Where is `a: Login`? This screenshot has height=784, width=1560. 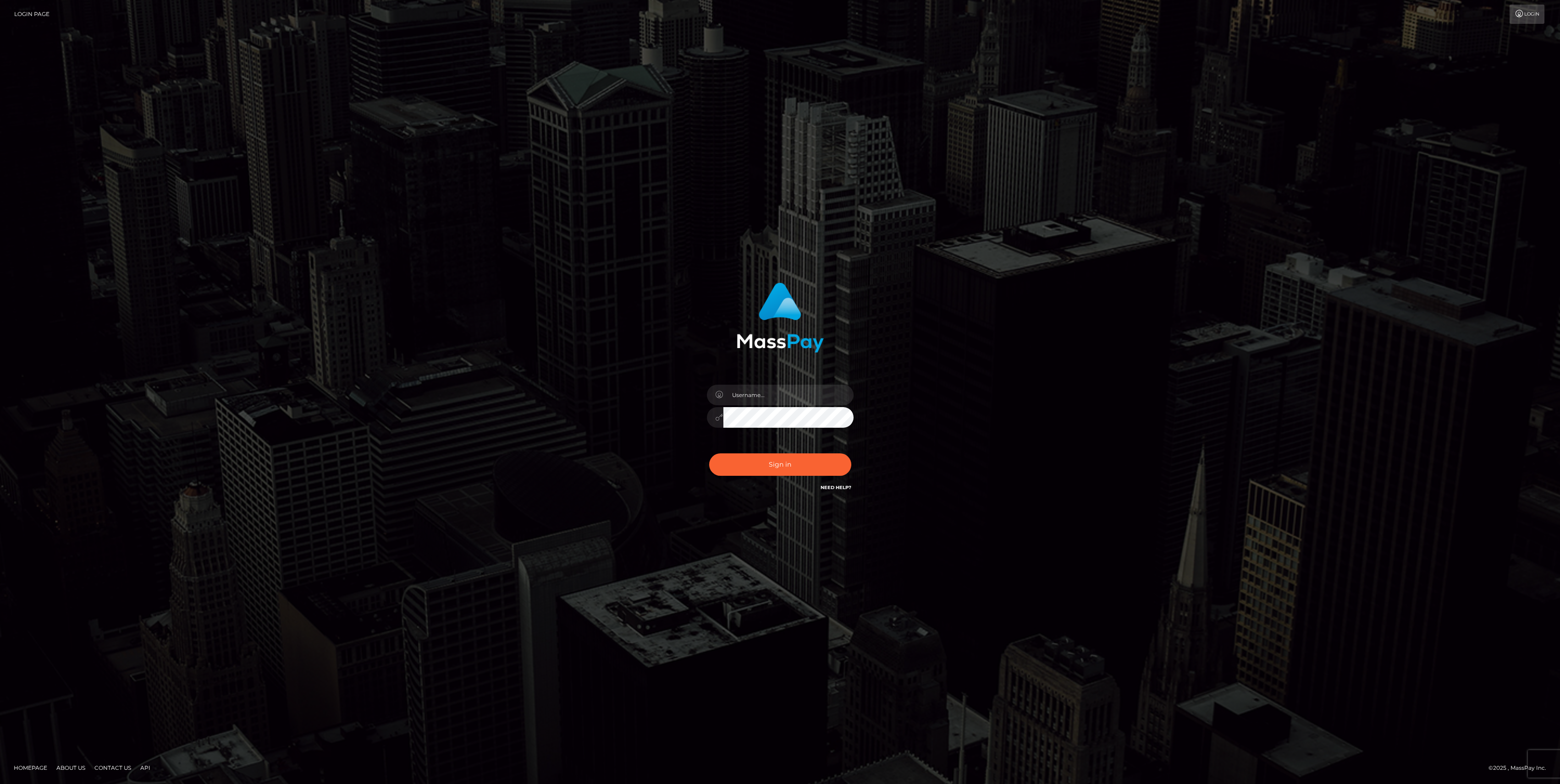 a: Login is located at coordinates (1527, 14).